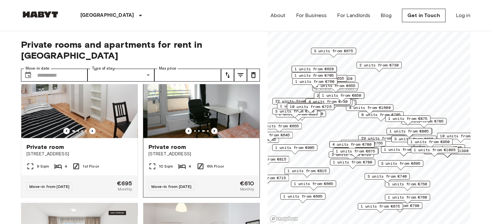 This screenshot has width=491, height=224. I want to click on img: Marketing picture of unit DE-01-073-04M, so click(205, 99).